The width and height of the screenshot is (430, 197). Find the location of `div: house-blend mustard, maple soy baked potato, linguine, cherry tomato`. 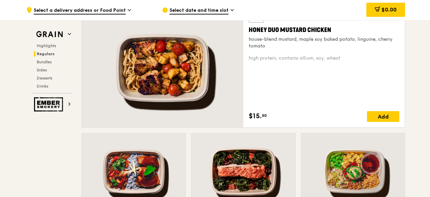

div: house-blend mustard, maple soy baked potato, linguine, cherry tomato is located at coordinates (324, 43).